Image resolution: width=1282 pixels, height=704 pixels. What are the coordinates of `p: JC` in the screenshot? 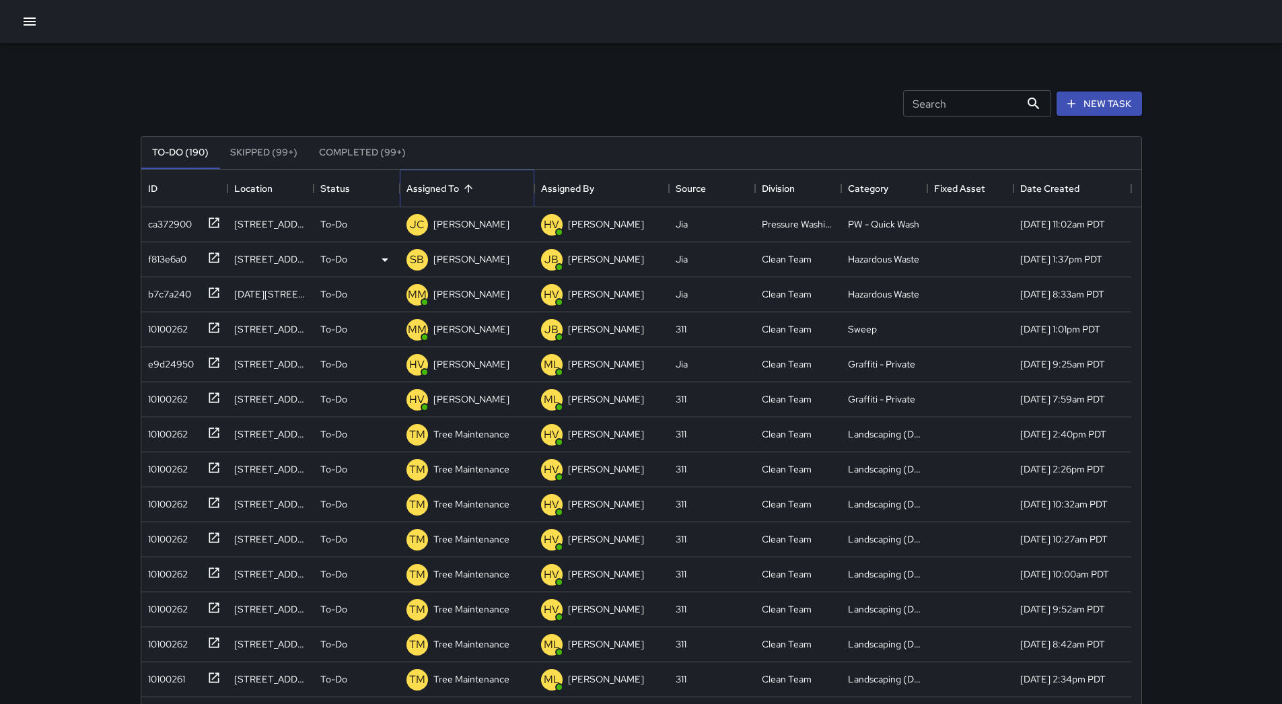 It's located at (417, 225).